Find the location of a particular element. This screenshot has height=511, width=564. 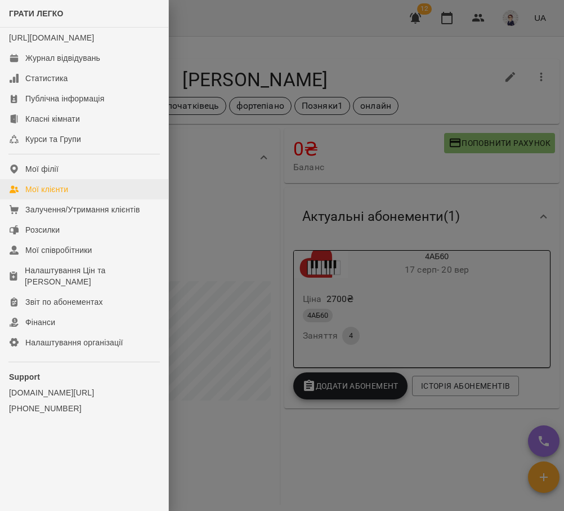

div: Мої філії is located at coordinates (42, 169).